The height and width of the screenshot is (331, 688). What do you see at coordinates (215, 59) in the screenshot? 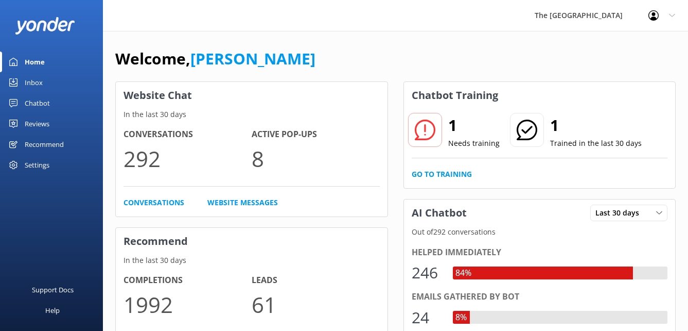
I see `h1: Welcome,` at bounding box center [215, 59].